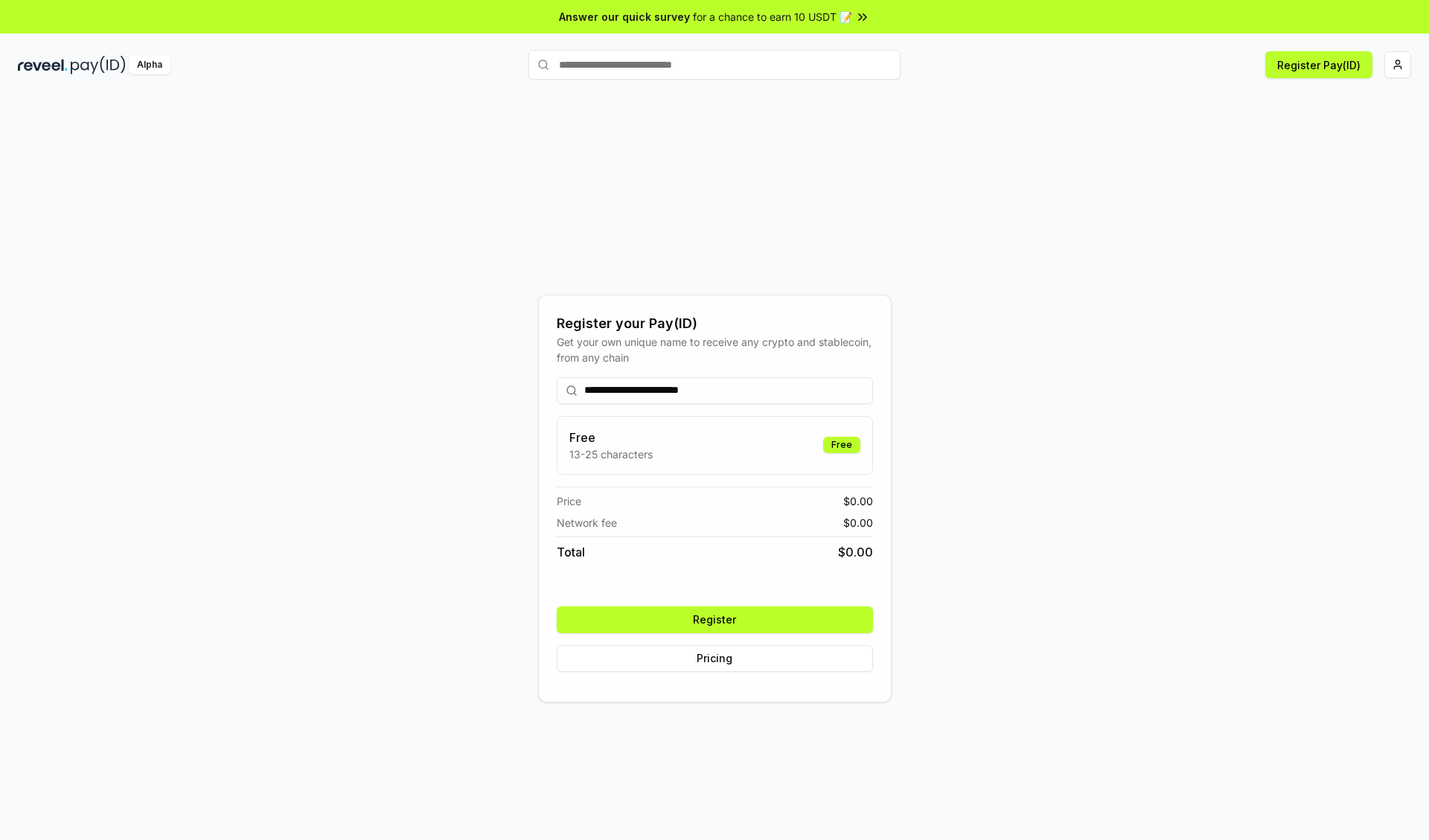 The width and height of the screenshot is (1429, 840). Describe the element at coordinates (714, 349) in the screenshot. I see `div: Get your own unique name to receive any crypto and stablecoin, from any chain` at that location.